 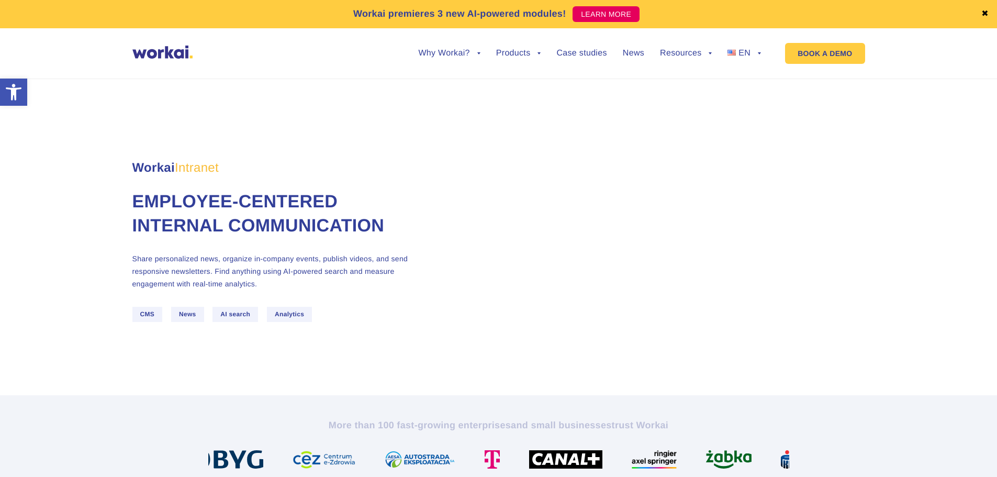 What do you see at coordinates (825, 53) in the screenshot?
I see `a: BOOK A DEMO` at bounding box center [825, 53].